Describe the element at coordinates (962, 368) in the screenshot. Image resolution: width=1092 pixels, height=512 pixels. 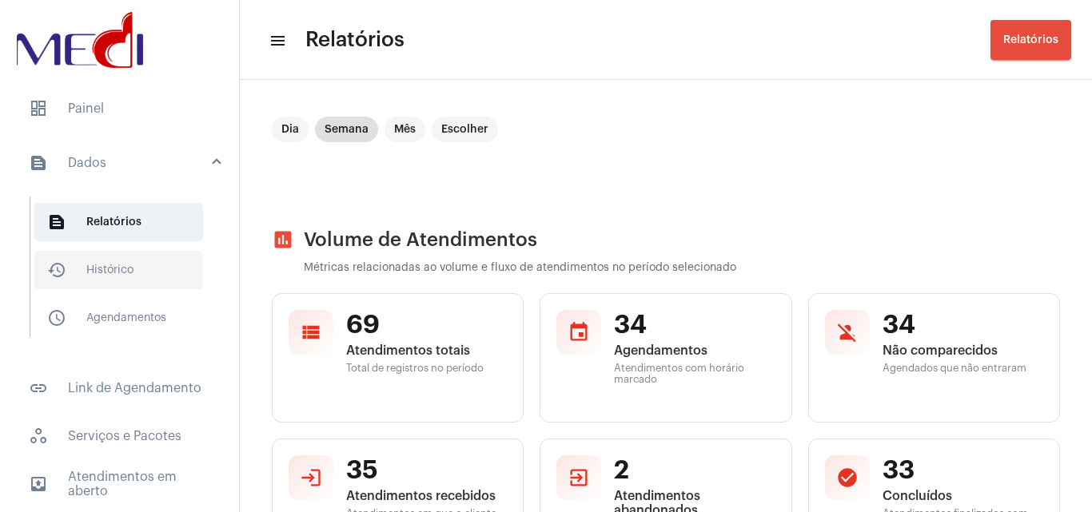
I see `span: Agendados que não entraram` at that location.